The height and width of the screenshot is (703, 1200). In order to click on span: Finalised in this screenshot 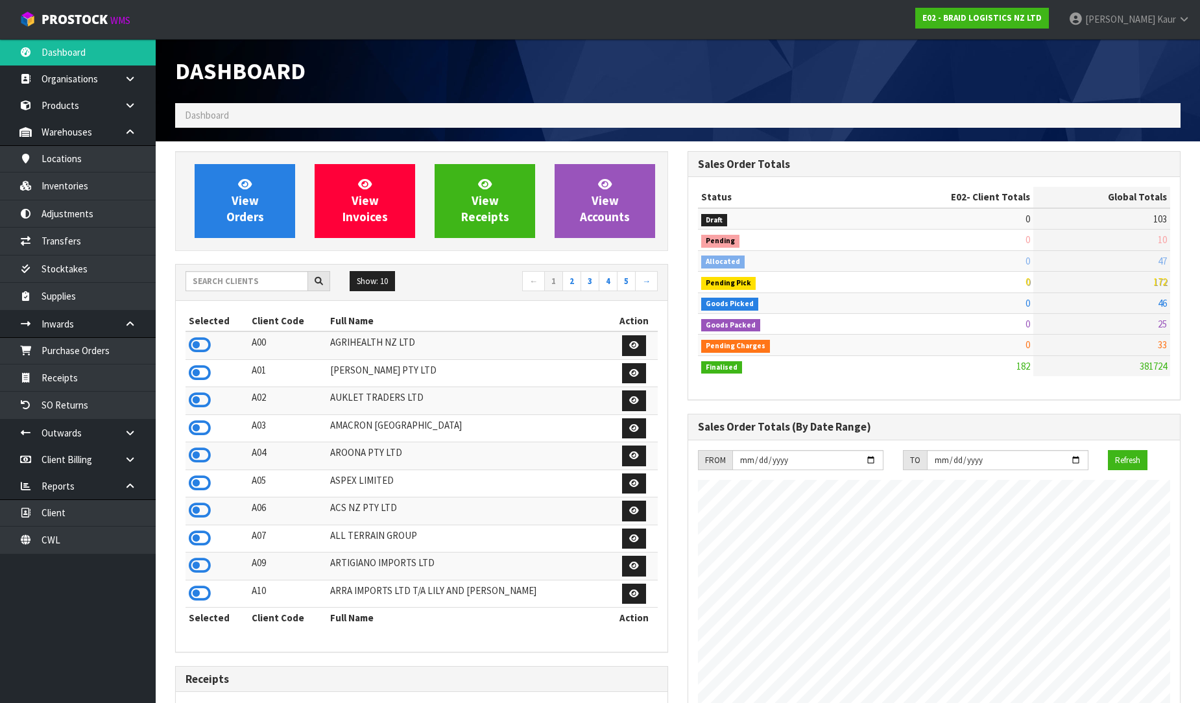, I will do `click(721, 368)`.